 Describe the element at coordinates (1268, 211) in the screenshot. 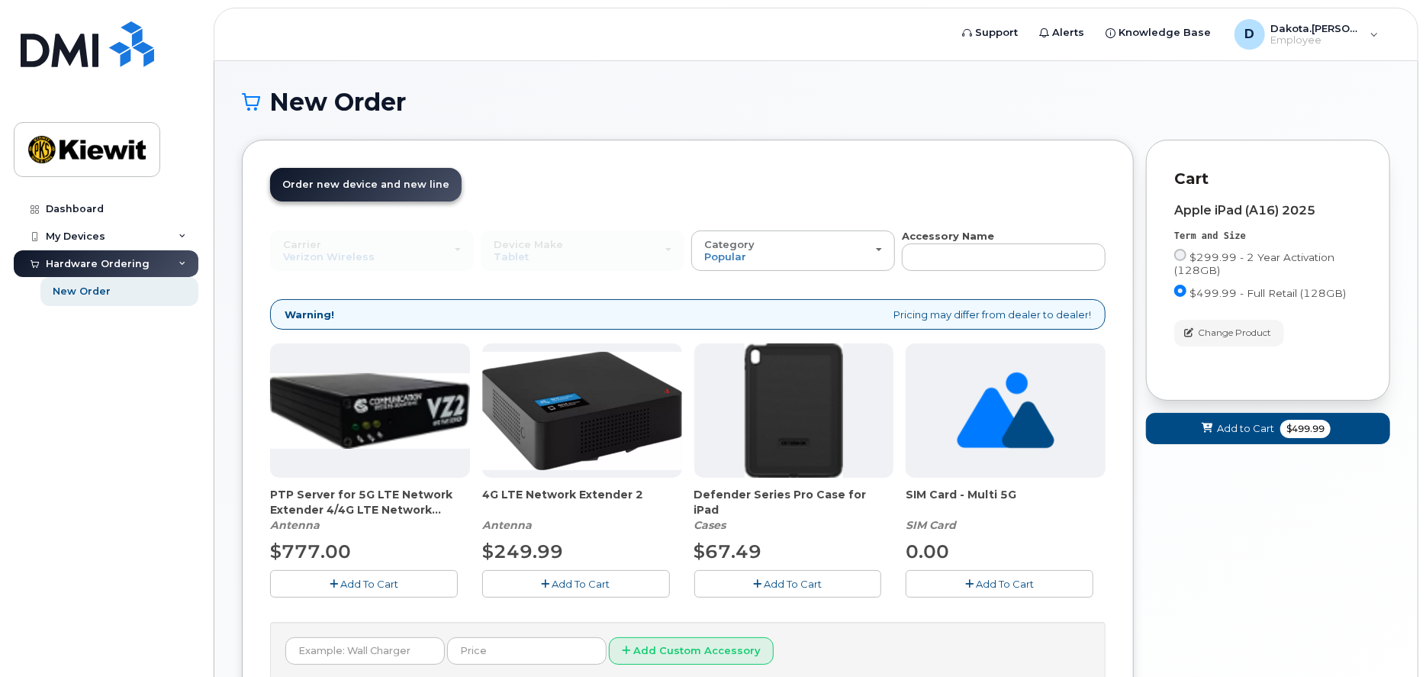

I see `div: Apple iPad (A16) 2025` at that location.